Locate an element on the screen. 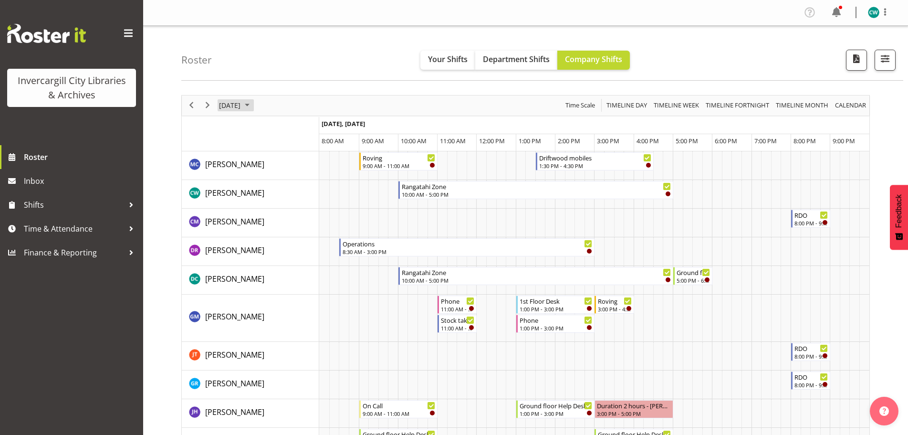 The height and width of the screenshot is (435, 908). button: Download a PDF of the roster for the current day is located at coordinates (856, 60).